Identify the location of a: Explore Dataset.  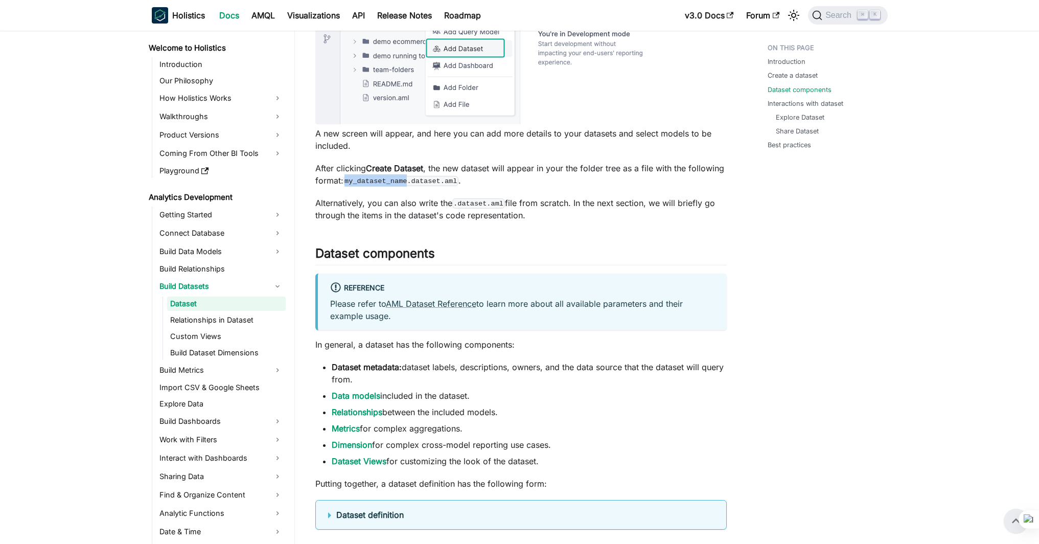
(800, 117).